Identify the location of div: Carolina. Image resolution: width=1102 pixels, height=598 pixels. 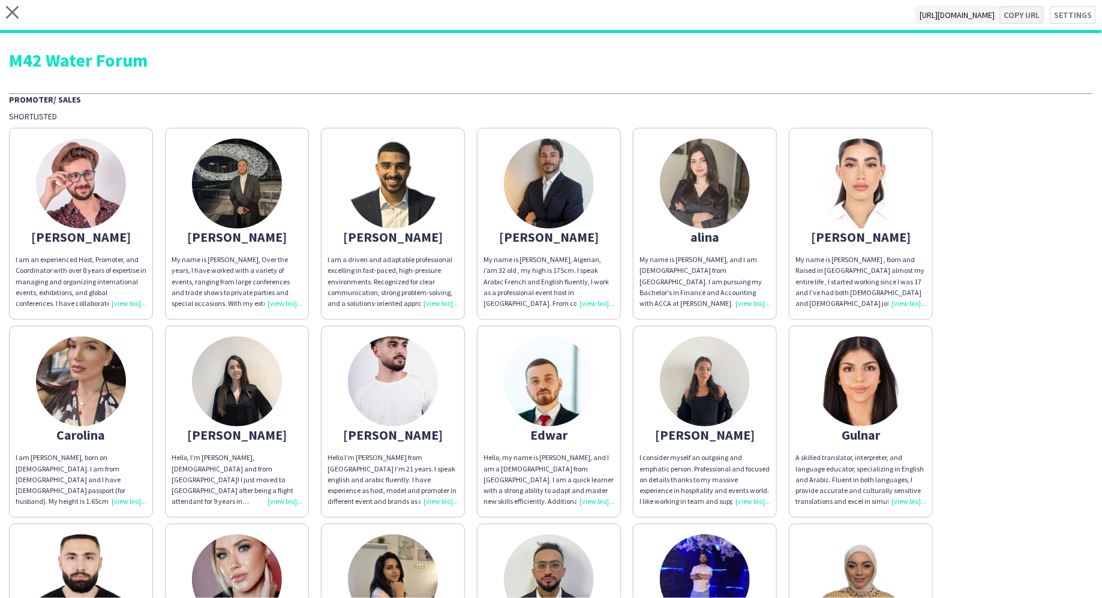
(81, 435).